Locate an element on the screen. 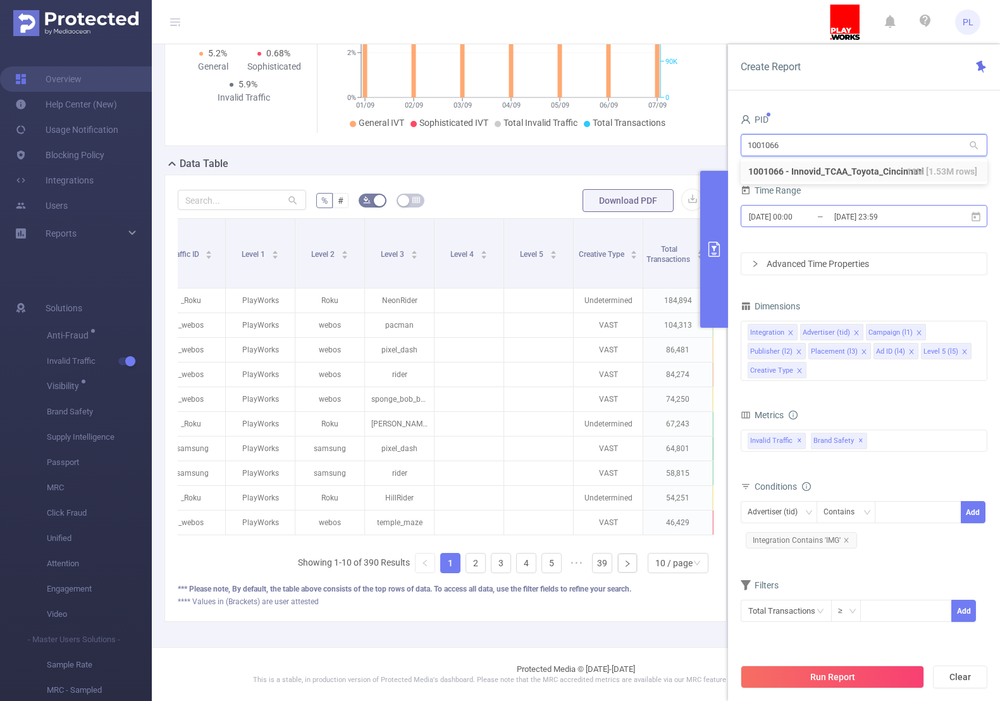 Image resolution: width=1000 pixels, height=701 pixels. a: Help Center (New) is located at coordinates (66, 104).